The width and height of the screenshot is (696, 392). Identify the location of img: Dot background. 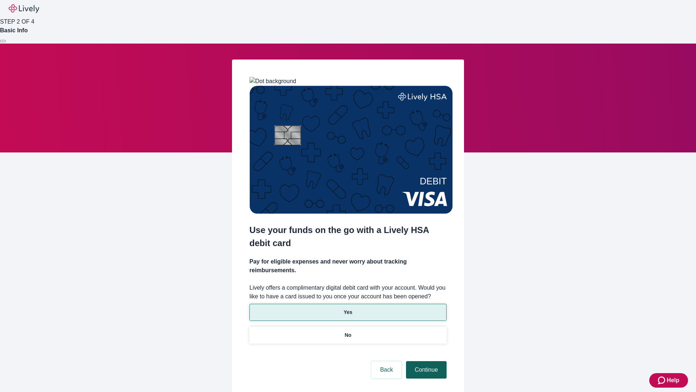
(273, 81).